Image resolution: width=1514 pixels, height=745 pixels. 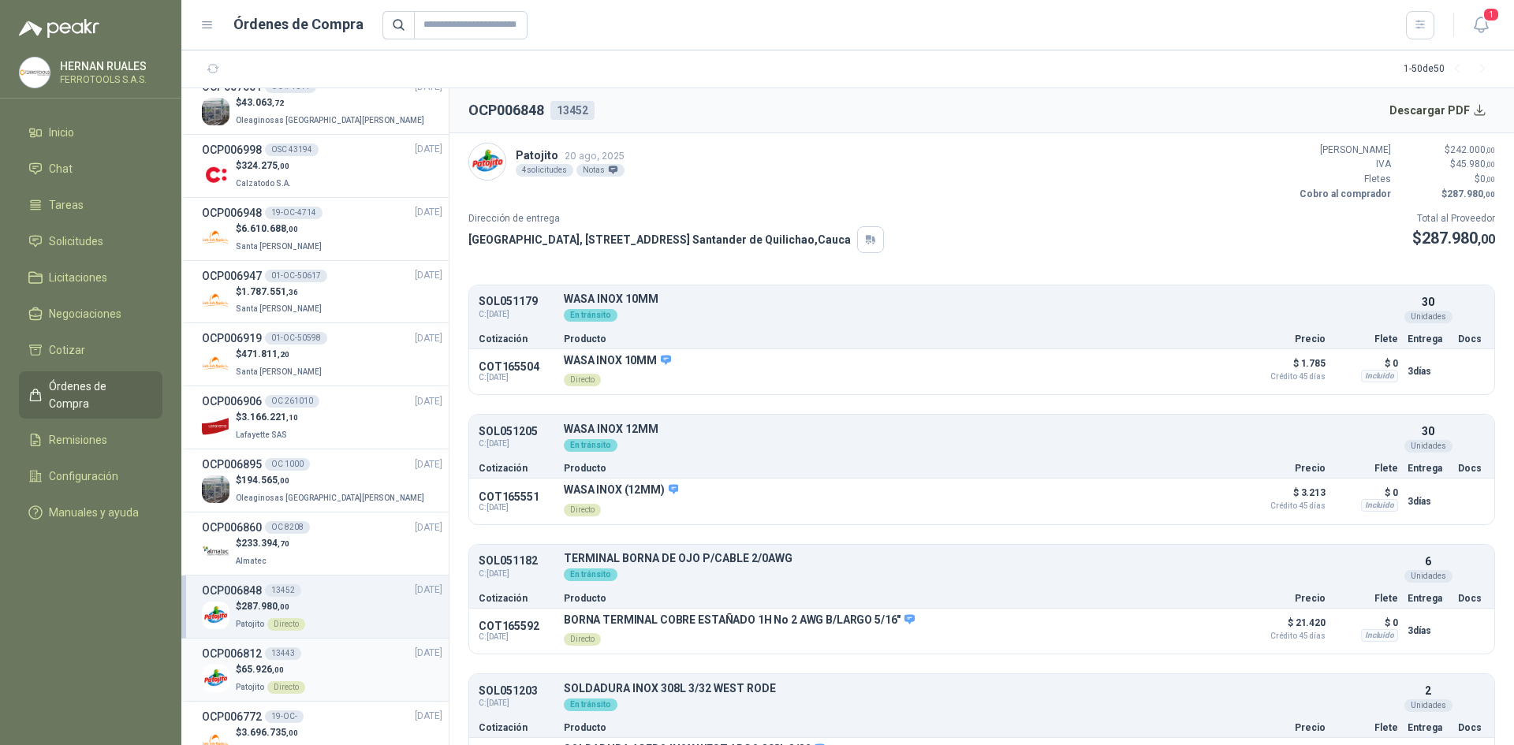 What do you see at coordinates (283, 591) in the screenshot?
I see `div: 13452` at bounding box center [283, 591].